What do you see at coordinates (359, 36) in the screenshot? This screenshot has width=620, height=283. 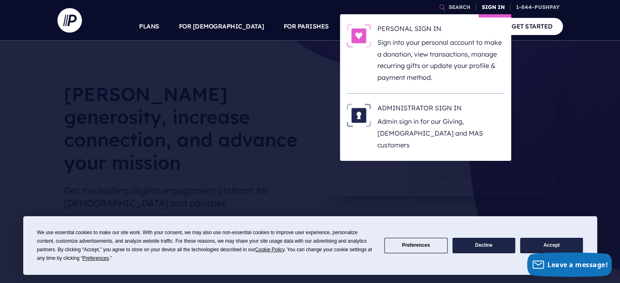 I see `img: PERSONAL SIGN IN - Illustration` at bounding box center [359, 36].